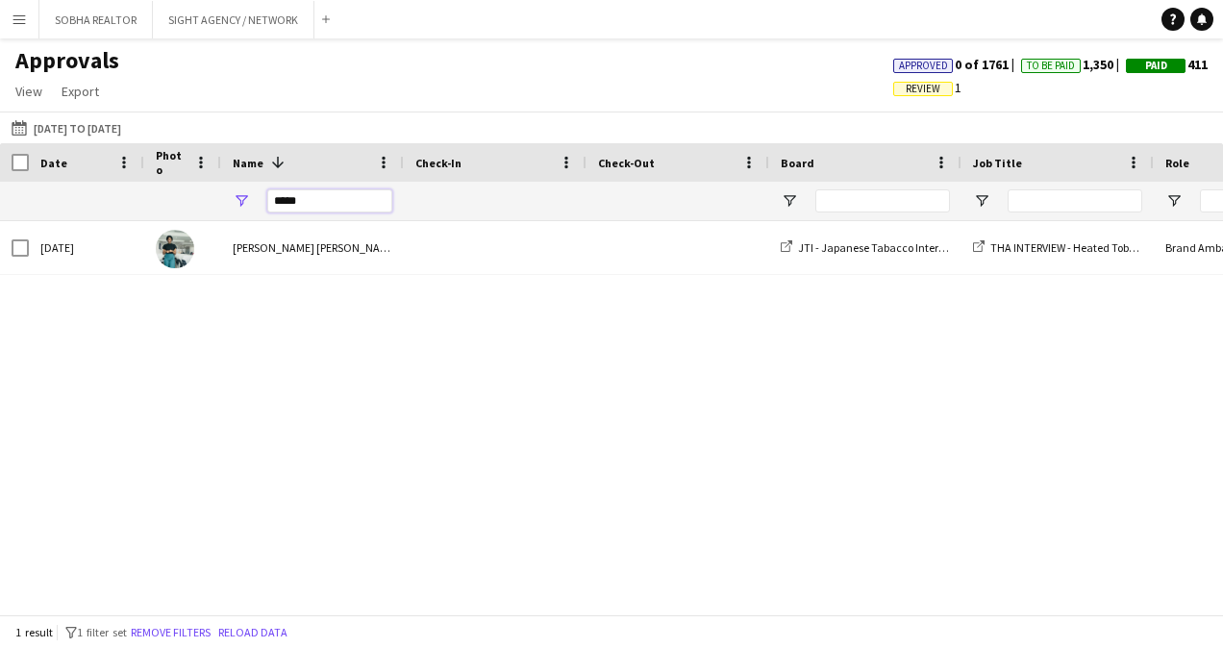 This screenshot has width=1223, height=648. What do you see at coordinates (330, 201) in the screenshot?
I see `input: Name Filter Input` at bounding box center [330, 201].